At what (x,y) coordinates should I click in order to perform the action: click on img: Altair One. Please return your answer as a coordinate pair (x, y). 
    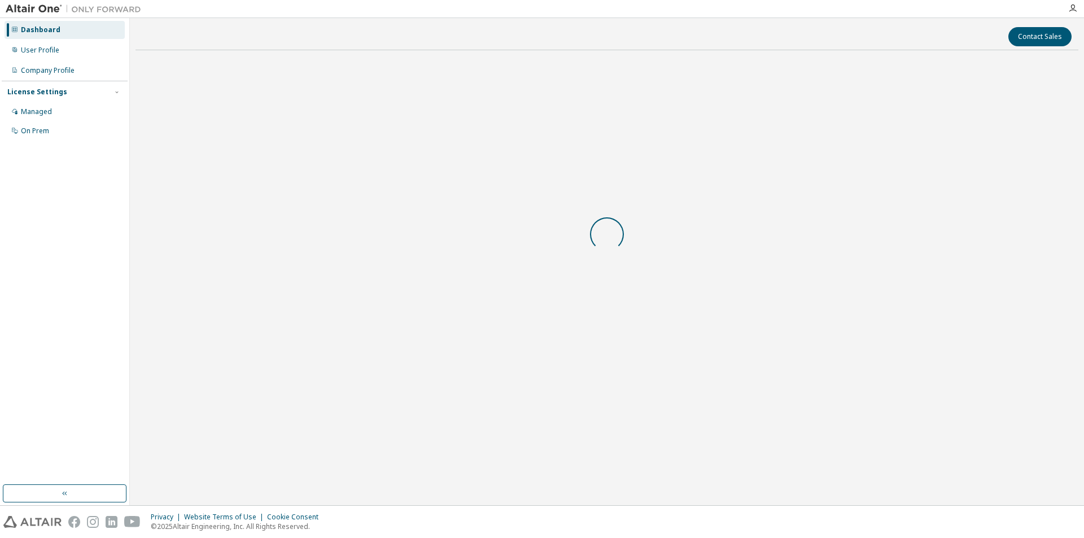
    Looking at the image, I should click on (76, 9).